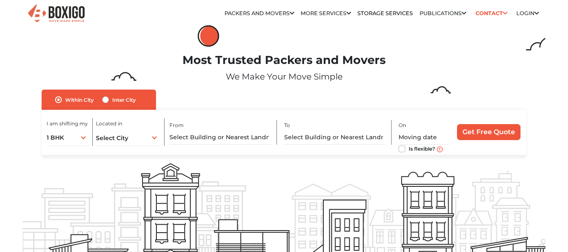 Image resolution: width=568 pixels, height=252 pixels. What do you see at coordinates (422, 148) in the screenshot?
I see `label: Is flexible?` at bounding box center [422, 148].